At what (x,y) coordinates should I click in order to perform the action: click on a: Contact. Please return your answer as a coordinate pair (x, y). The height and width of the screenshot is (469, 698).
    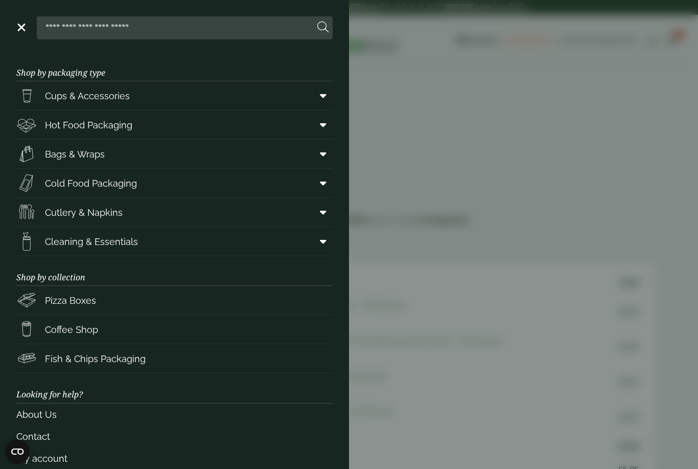
    Looking at the image, I should click on (174, 436).